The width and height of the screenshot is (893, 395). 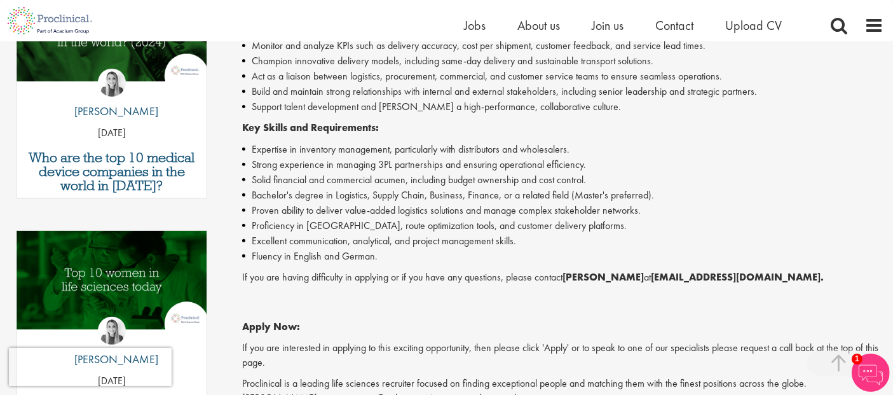 What do you see at coordinates (111, 280) in the screenshot?
I see `img: Top 10 women in life sciences today` at bounding box center [111, 280].